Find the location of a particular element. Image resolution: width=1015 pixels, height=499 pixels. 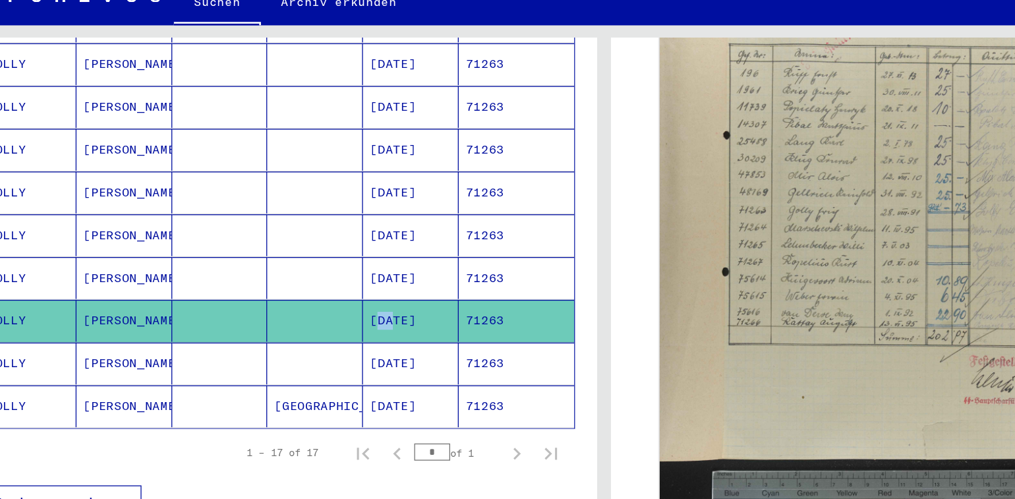

button: Last page is located at coordinates (466, 393).